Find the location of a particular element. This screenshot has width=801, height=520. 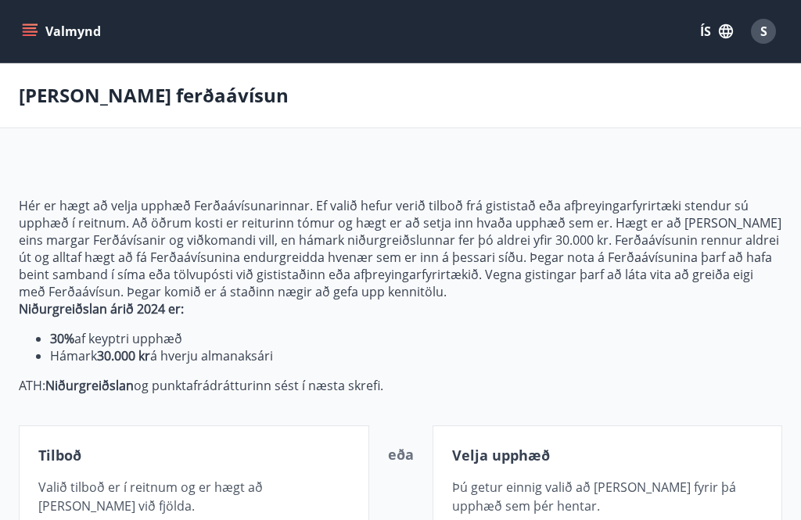

p: Hér er hægt að velja upphæð Ferðaávísunarinnar. Ef valið hefur verið tilboð frá gististað eða afþ... is located at coordinates (400, 249).